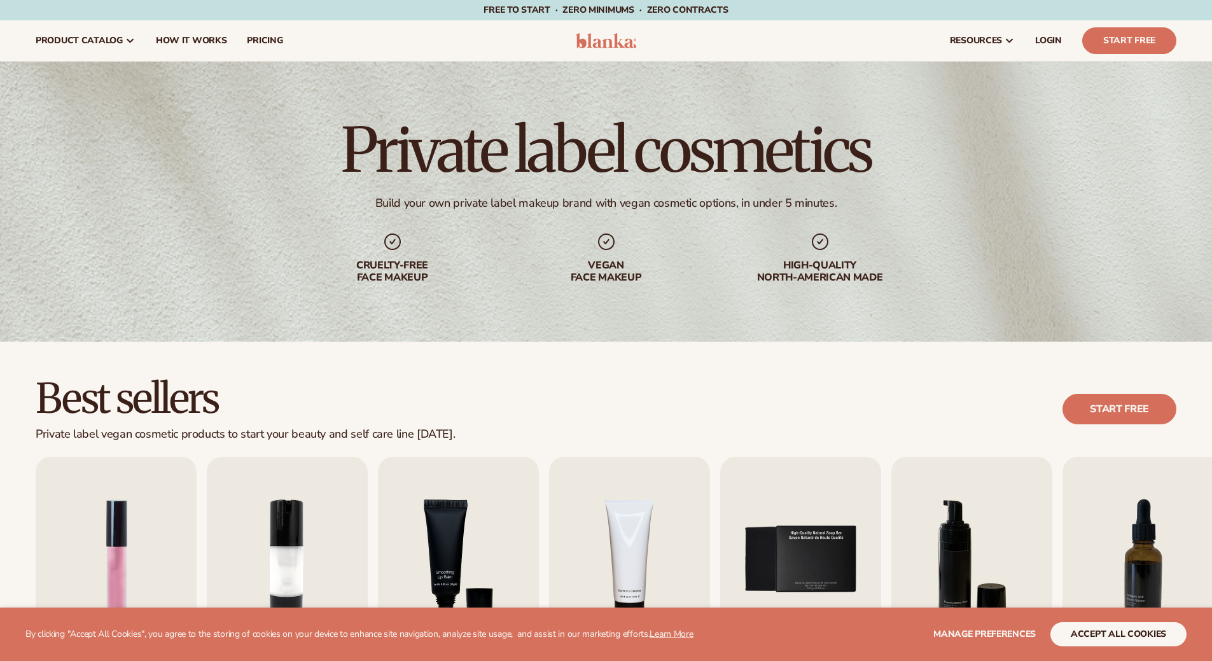 This screenshot has width=1212, height=661. Describe the element at coordinates (976, 41) in the screenshot. I see `span: resources` at that location.